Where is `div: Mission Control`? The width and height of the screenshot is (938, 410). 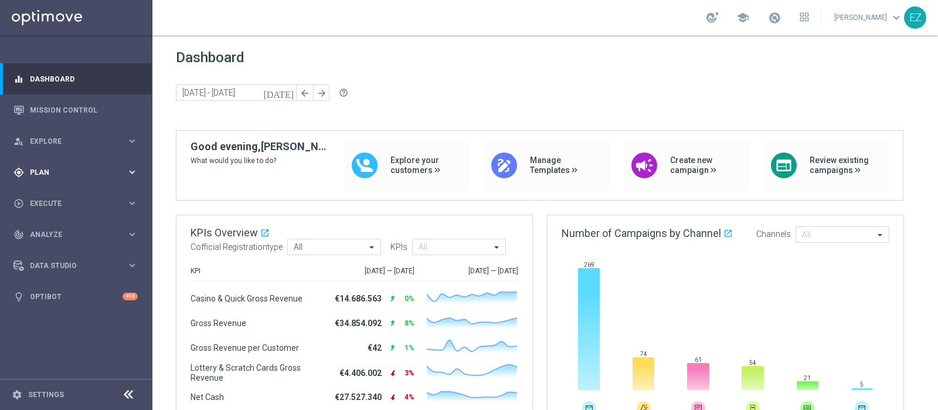 div: Mission Control is located at coordinates (76, 110).